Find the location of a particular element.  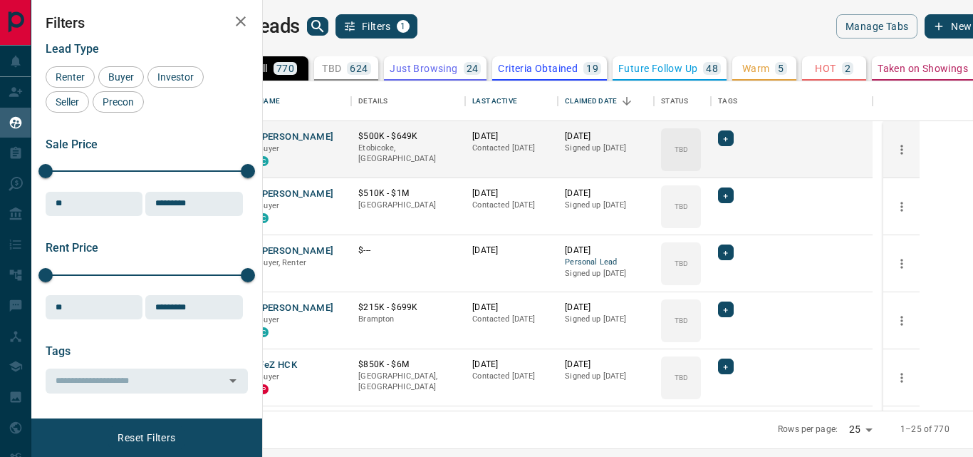

span: Investor is located at coordinates (175, 77).